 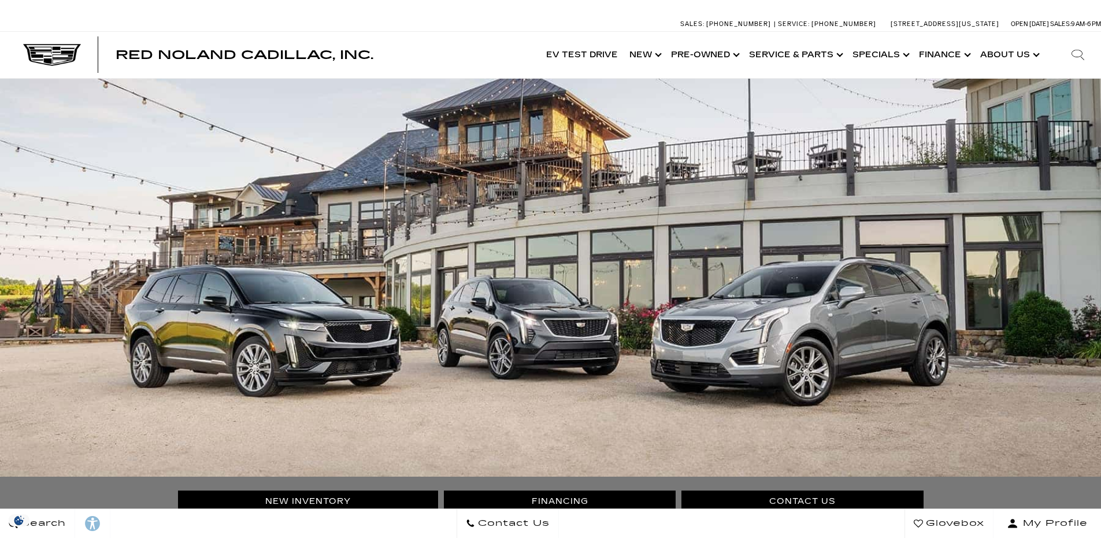 What do you see at coordinates (52, 55) in the screenshot?
I see `img: Cadillac Dark Logo with Cadillac White Text` at bounding box center [52, 55].